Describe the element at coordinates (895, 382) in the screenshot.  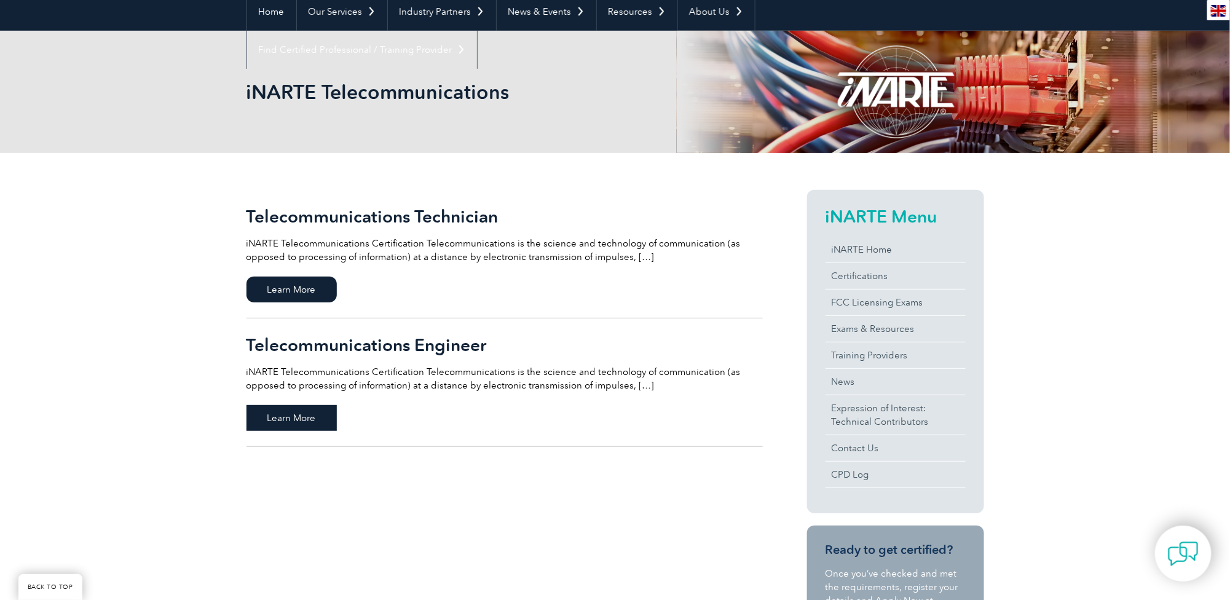
I see `a: News` at that location.